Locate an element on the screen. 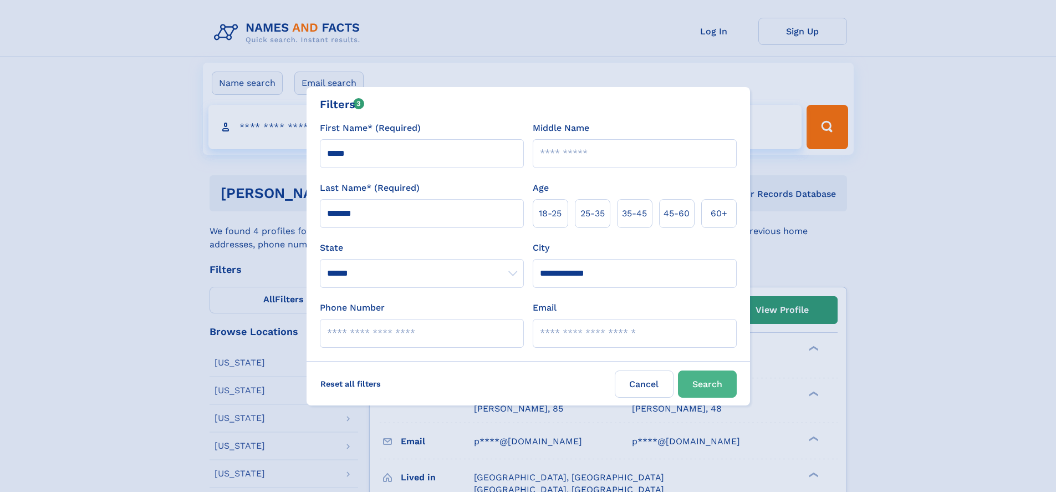  label: Middle Name is located at coordinates (561, 128).